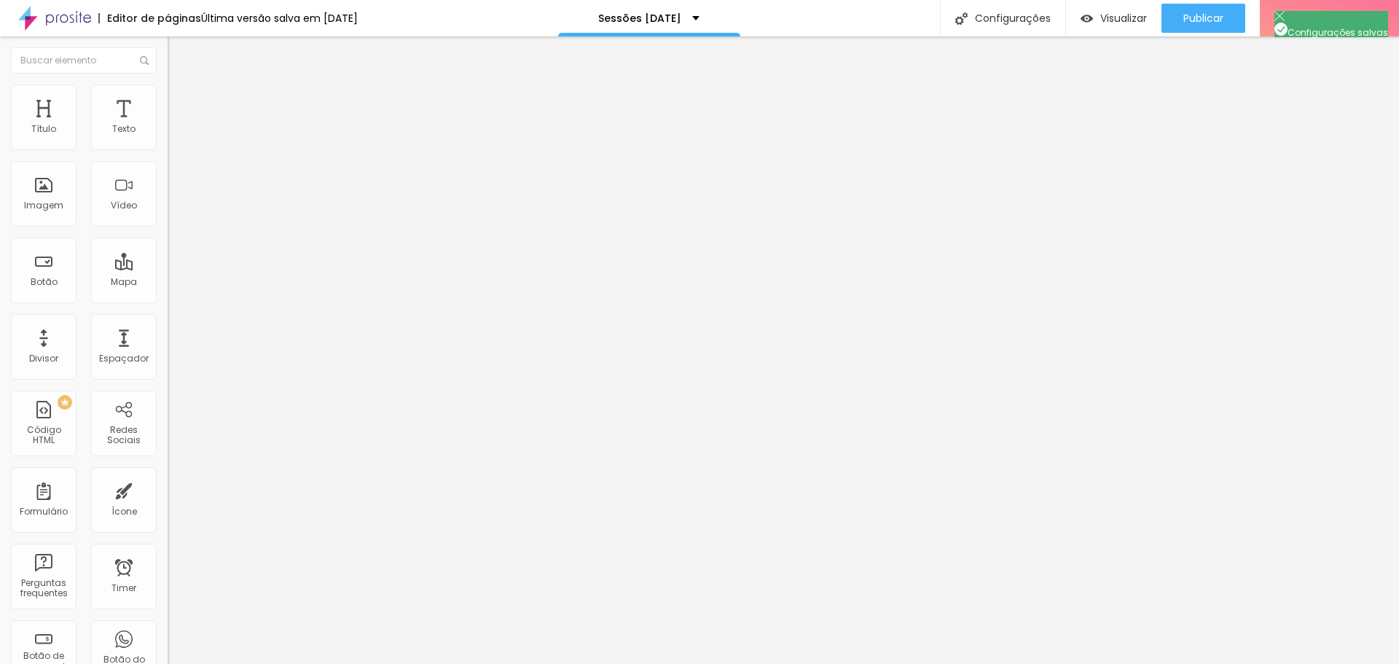  I want to click on div: Código HTML, so click(43, 435).